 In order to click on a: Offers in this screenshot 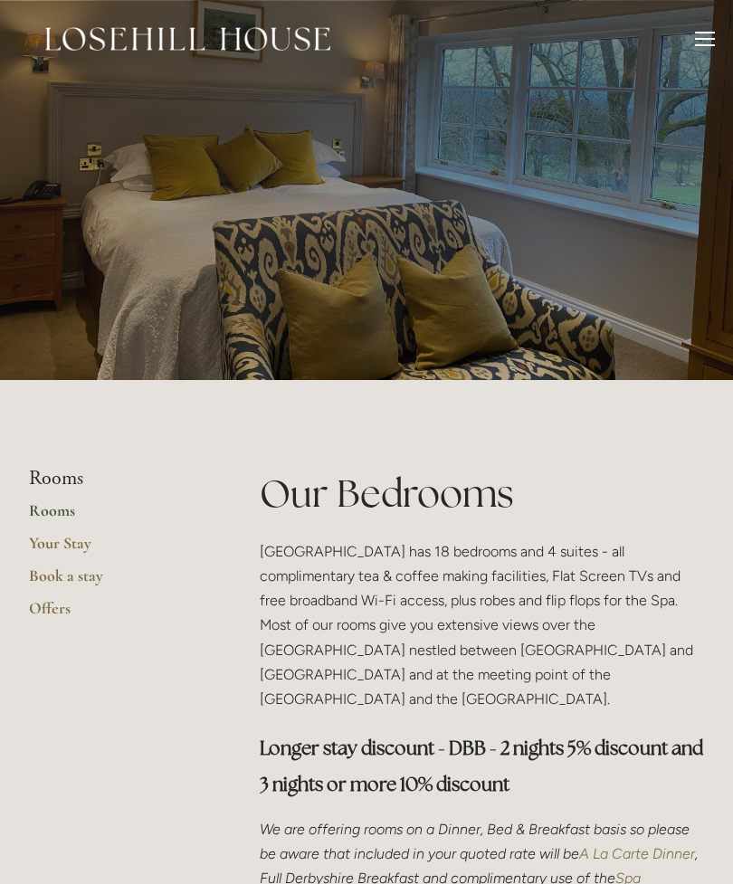, I will do `click(115, 614)`.